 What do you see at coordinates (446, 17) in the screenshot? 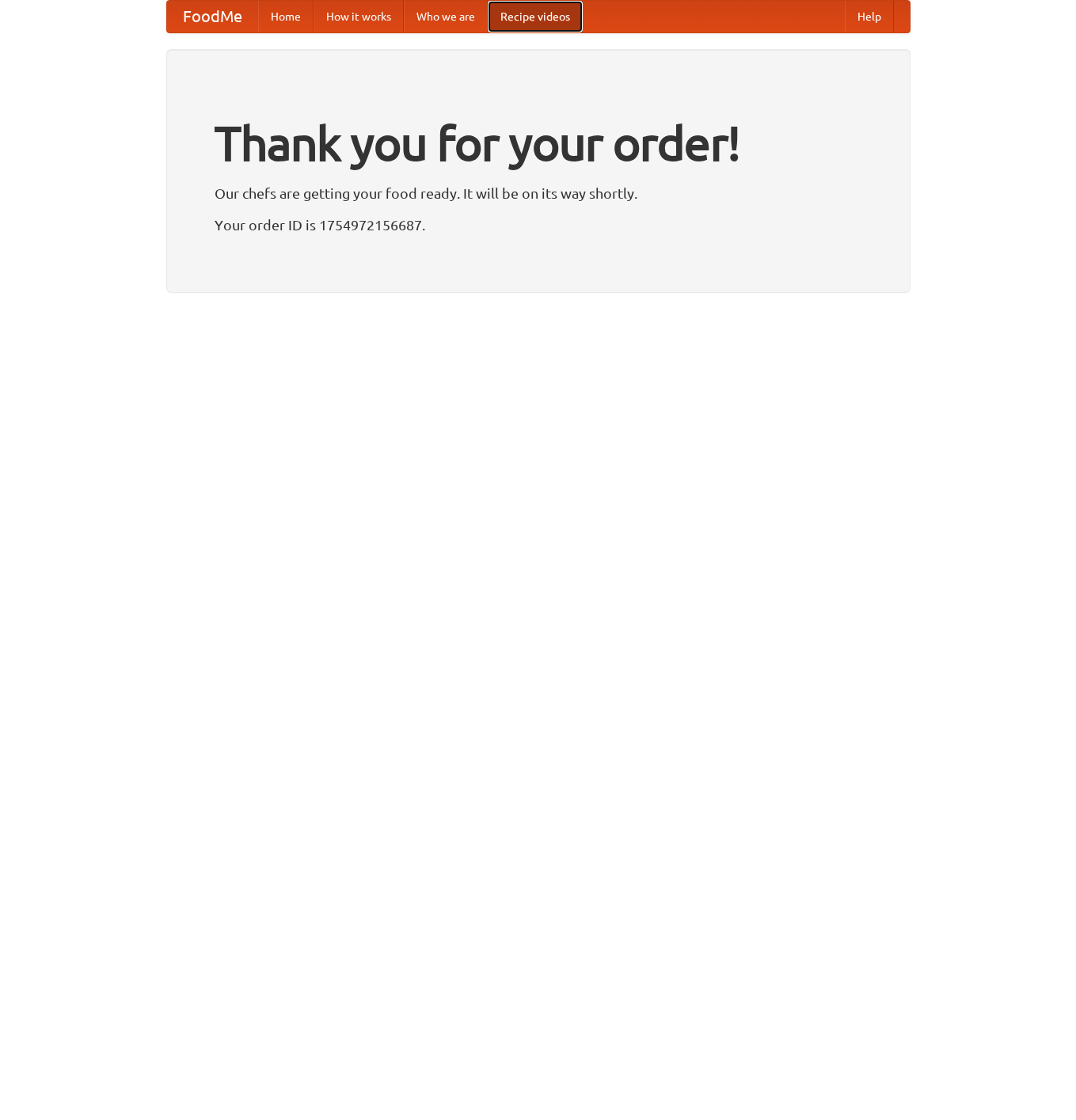
I see `a: Who we are` at bounding box center [446, 17].